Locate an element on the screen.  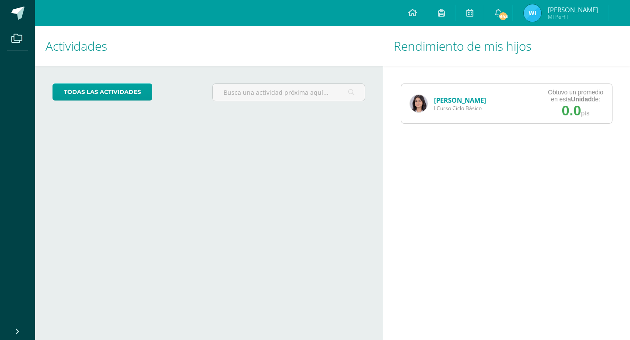
a: todas las Actividades is located at coordinates (102, 92).